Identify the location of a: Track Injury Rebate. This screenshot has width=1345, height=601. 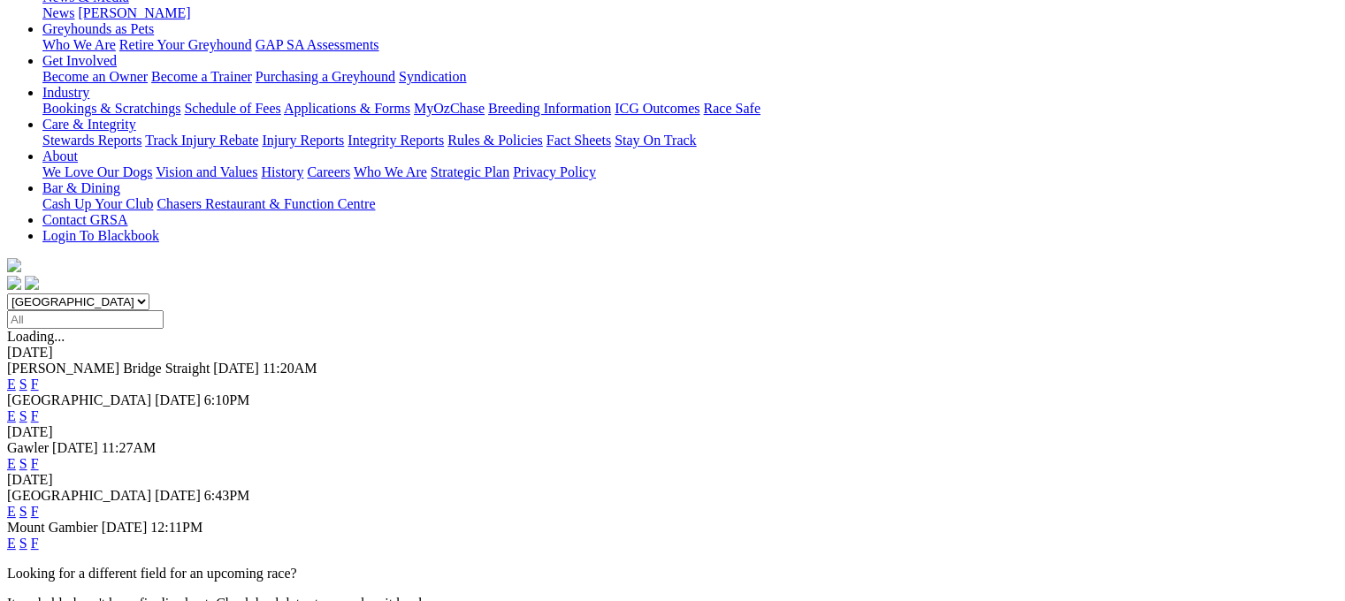
(202, 140).